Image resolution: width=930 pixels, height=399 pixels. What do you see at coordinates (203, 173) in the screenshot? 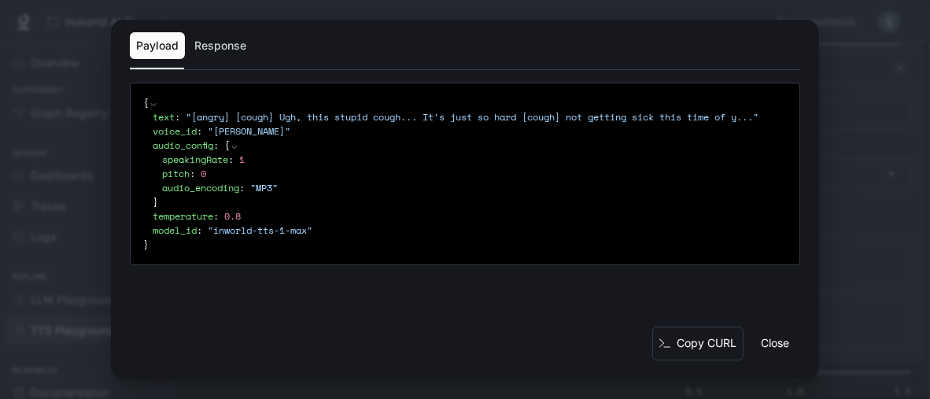
I see `span: 0` at bounding box center [203, 173].